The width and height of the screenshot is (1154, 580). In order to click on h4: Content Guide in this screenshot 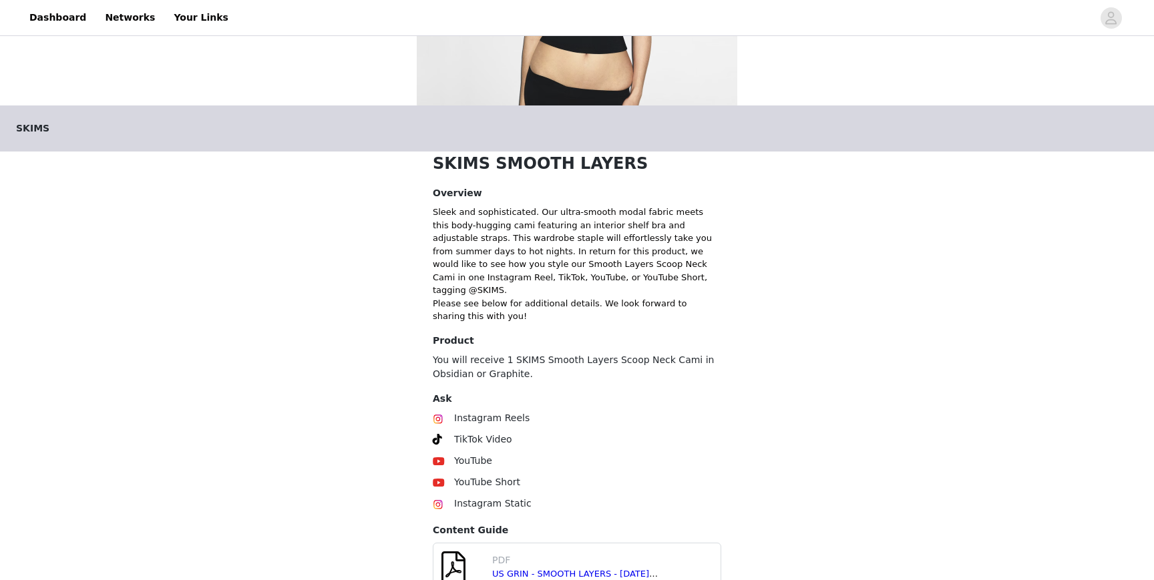, I will do `click(577, 530)`.